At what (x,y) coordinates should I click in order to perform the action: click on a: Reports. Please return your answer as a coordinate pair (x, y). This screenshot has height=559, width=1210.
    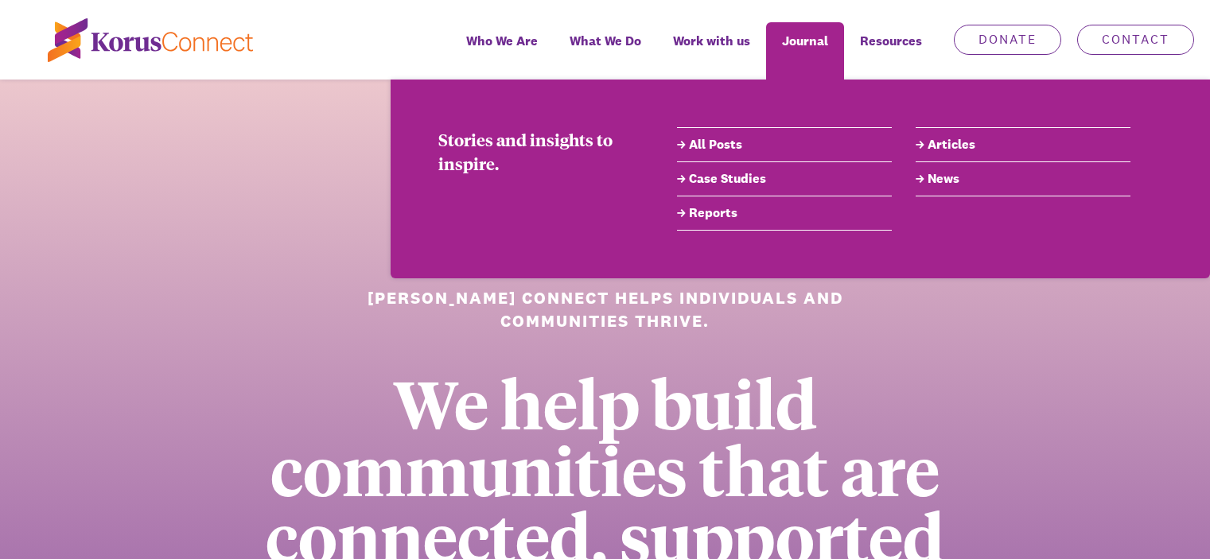
    Looking at the image, I should click on (784, 213).